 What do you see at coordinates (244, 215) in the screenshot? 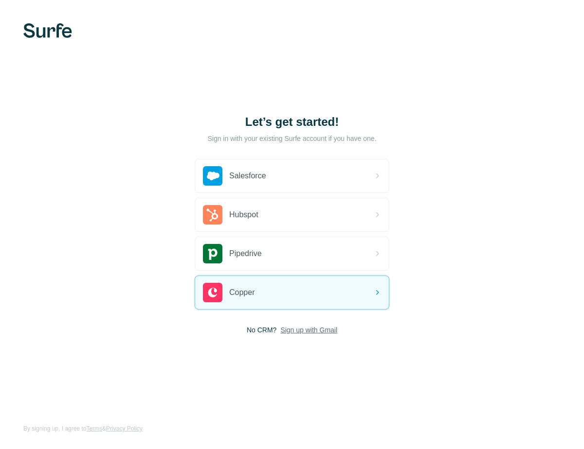
I see `span: Hubspot` at bounding box center [244, 215].